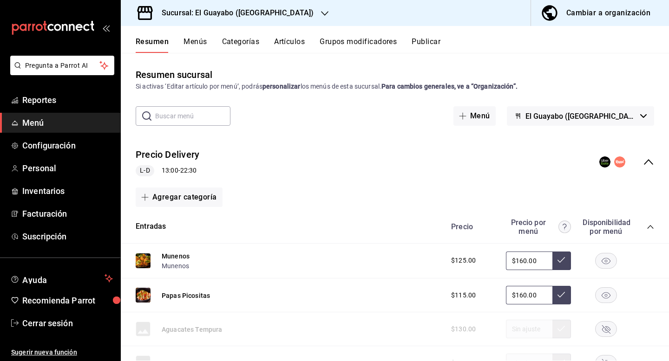 The height and width of the screenshot is (361, 669). I want to click on button: Menú, so click(474, 116).